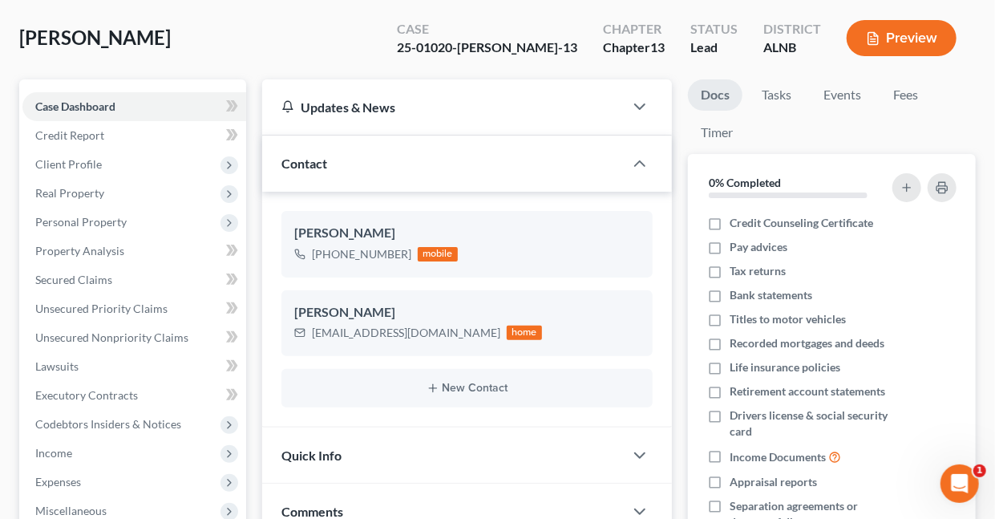 Image resolution: width=995 pixels, height=519 pixels. Describe the element at coordinates (438, 254) in the screenshot. I see `div: mobile` at that location.